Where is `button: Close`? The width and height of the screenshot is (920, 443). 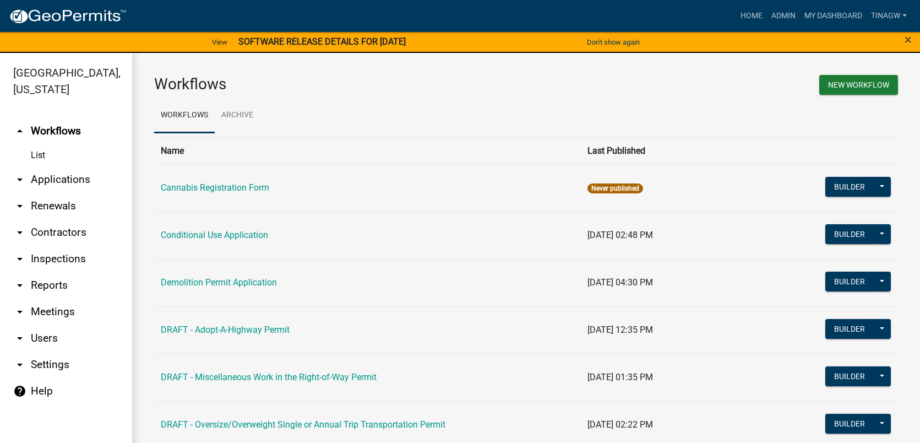
button: Close is located at coordinates (908, 40).